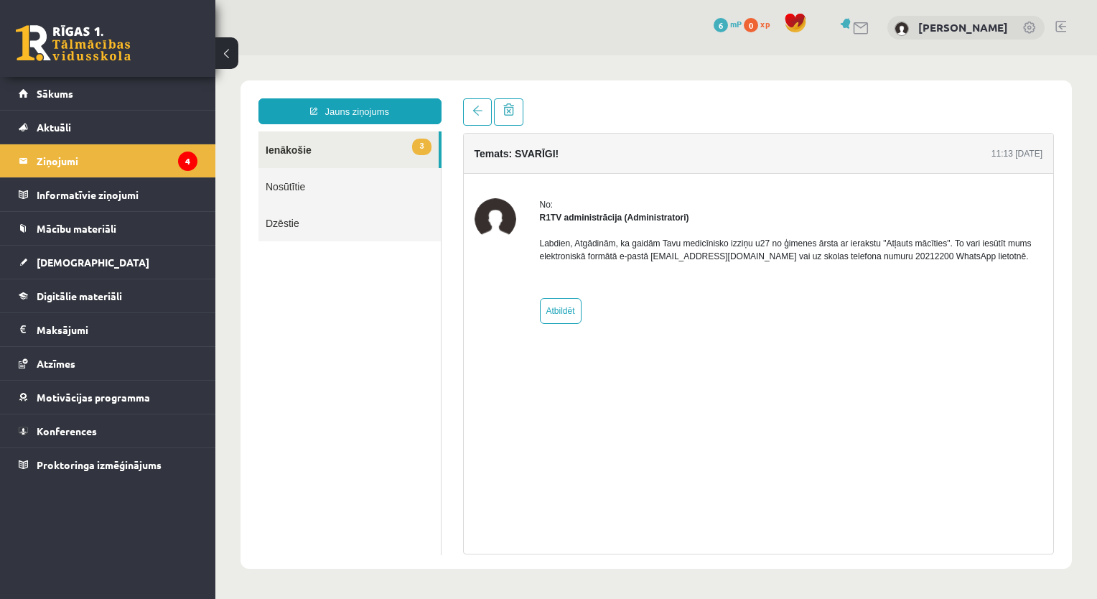 This screenshot has width=1097, height=599. I want to click on span: mP, so click(736, 24).